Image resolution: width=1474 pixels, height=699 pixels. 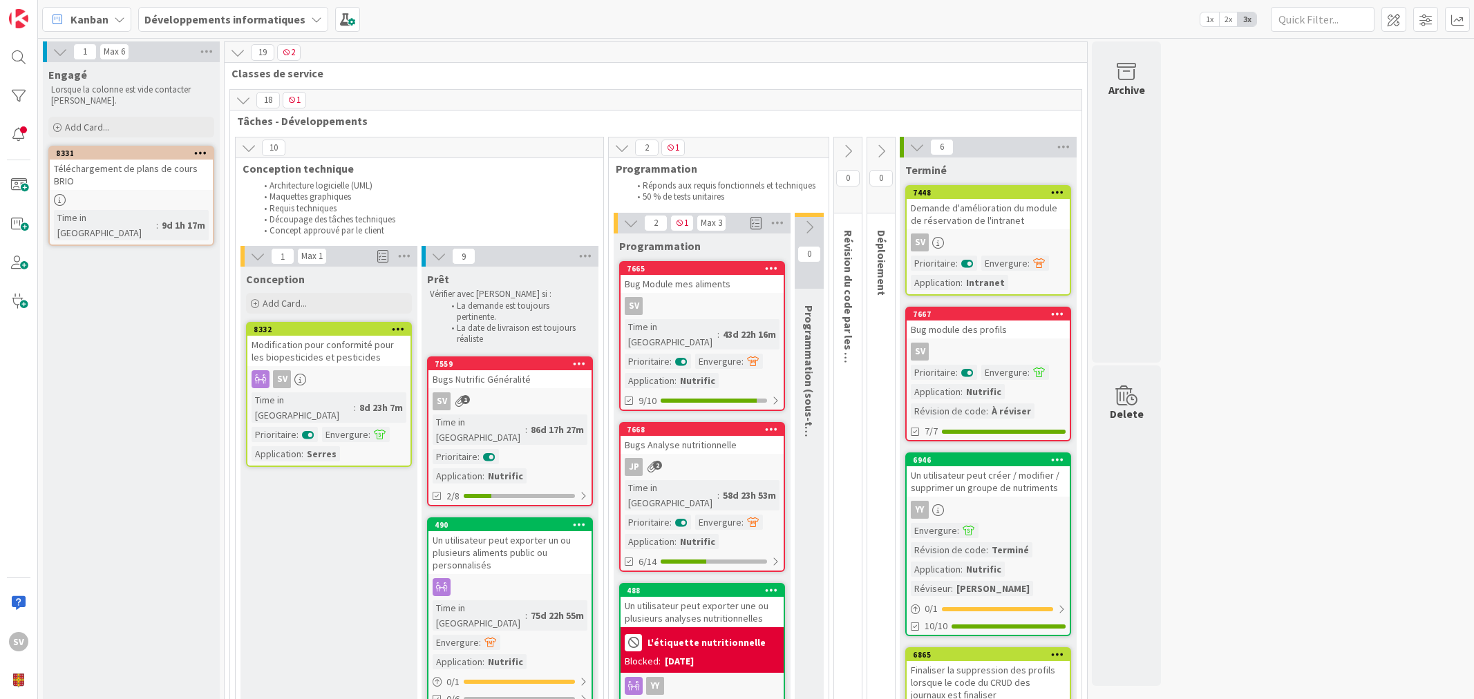 What do you see at coordinates (1126, 90) in the screenshot?
I see `div: Archive` at bounding box center [1126, 90].